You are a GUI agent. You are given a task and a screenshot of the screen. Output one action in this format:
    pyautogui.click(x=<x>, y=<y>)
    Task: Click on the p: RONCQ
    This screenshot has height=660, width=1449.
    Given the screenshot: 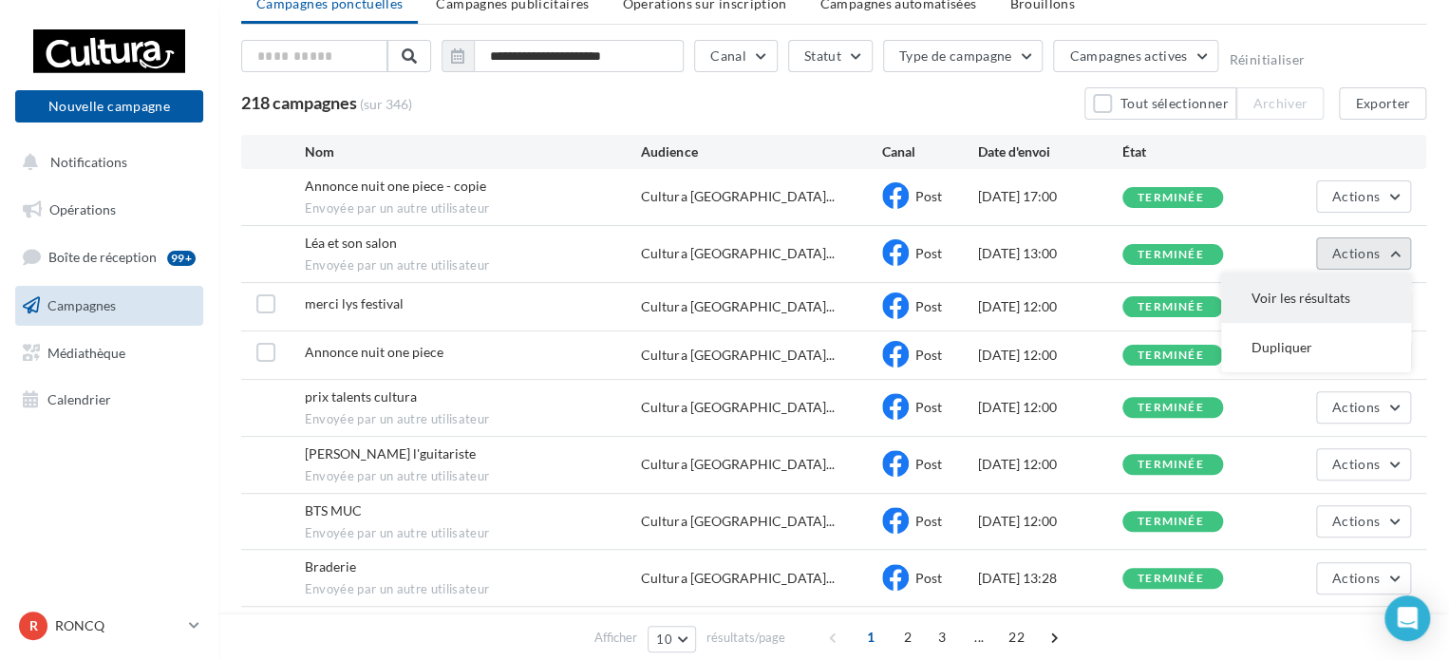 What is the action you would take?
    pyautogui.click(x=118, y=626)
    